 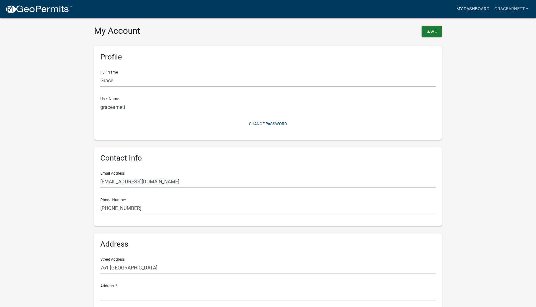 I want to click on h3: My Account, so click(x=179, y=31).